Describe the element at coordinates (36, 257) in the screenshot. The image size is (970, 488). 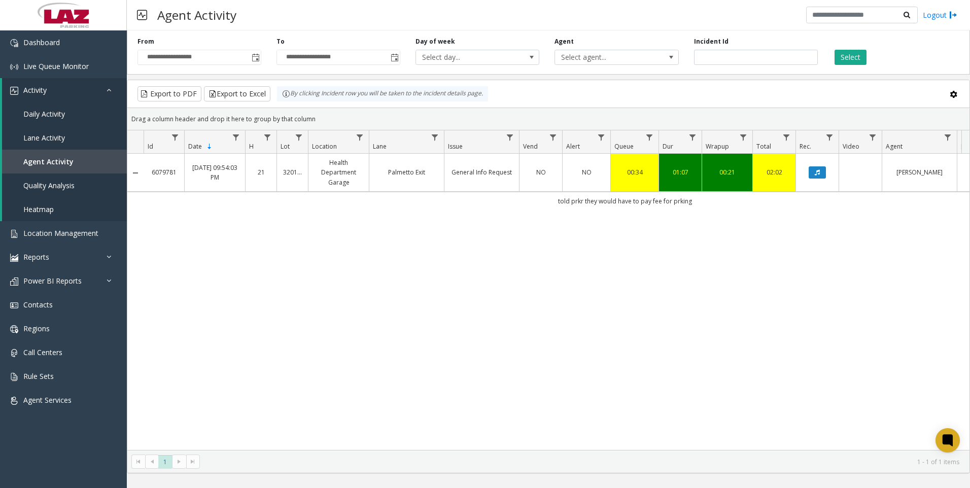
I see `span: Reports` at that location.